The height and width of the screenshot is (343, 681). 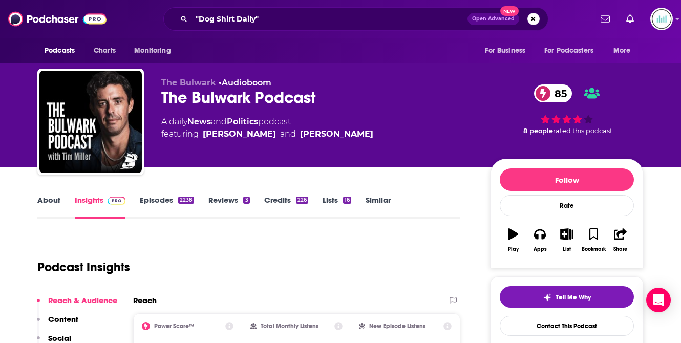 What do you see at coordinates (57, 324) in the screenshot?
I see `button: Content` at bounding box center [57, 324].